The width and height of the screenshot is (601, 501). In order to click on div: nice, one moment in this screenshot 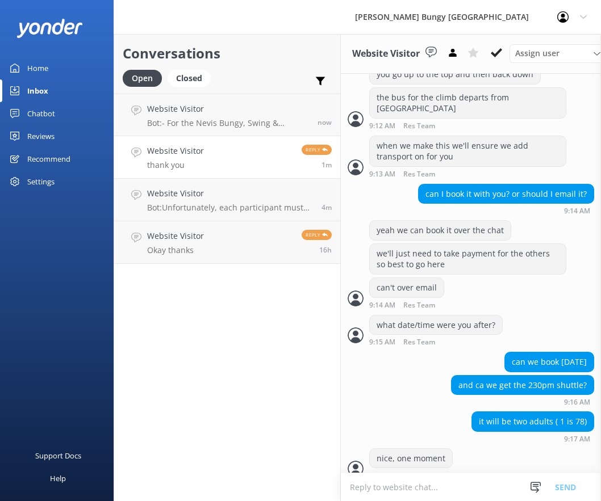, I will do `click(410, 459)`.